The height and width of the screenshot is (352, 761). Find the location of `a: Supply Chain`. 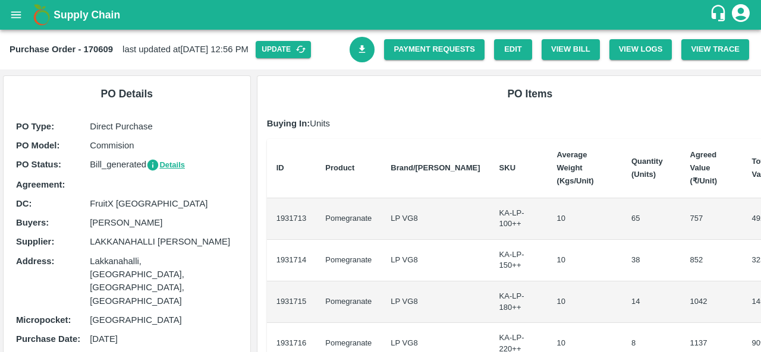

a: Supply Chain is located at coordinates (381, 15).